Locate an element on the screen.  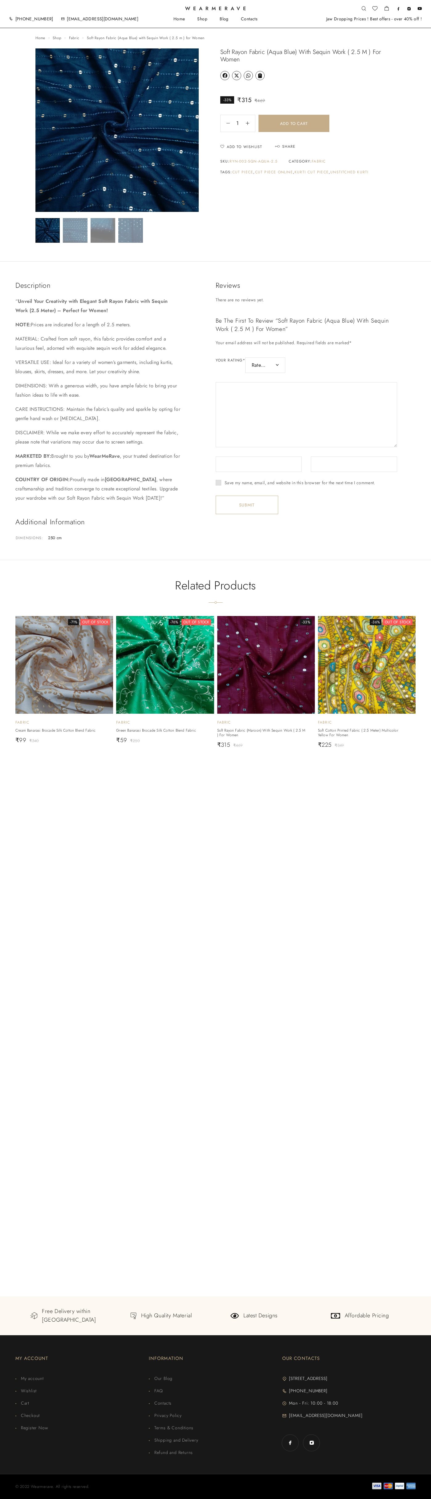
span: RYN-002-SQN-Aqua-2.5 is located at coordinates (254, 161).